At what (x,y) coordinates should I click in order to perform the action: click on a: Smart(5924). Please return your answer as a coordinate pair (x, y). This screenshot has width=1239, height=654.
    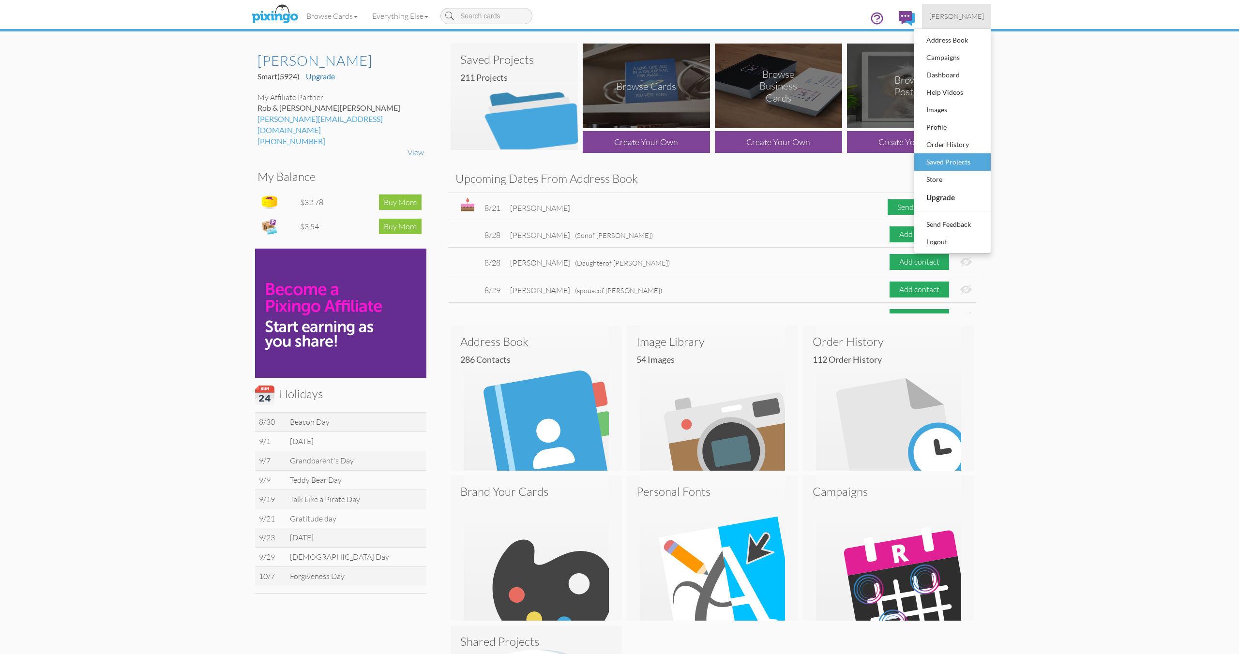
    Looking at the image, I should click on (279, 76).